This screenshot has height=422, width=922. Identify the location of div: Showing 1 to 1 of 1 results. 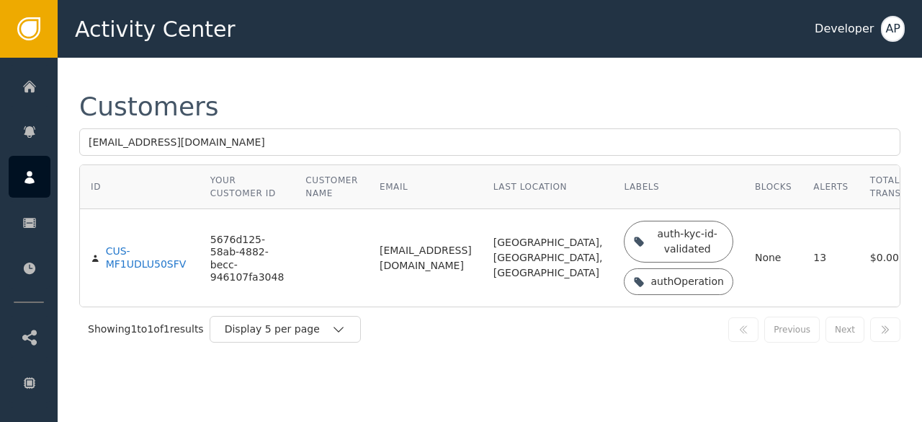
(146, 329).